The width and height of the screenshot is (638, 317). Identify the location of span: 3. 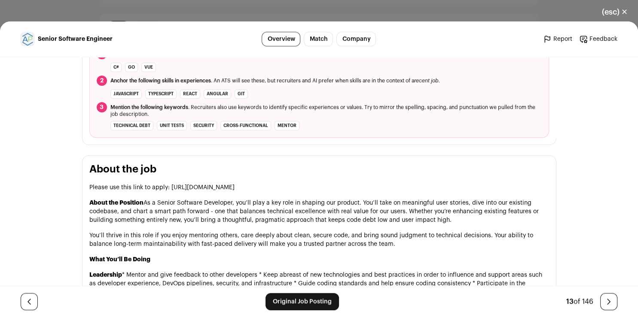
(102, 107).